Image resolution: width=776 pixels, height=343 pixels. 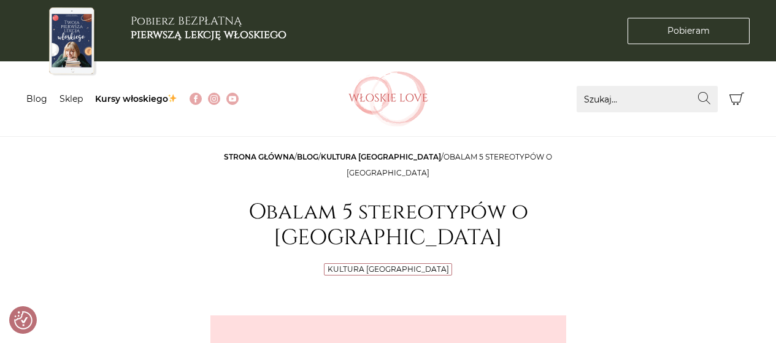 I want to click on img: Włoskielove, so click(x=388, y=99).